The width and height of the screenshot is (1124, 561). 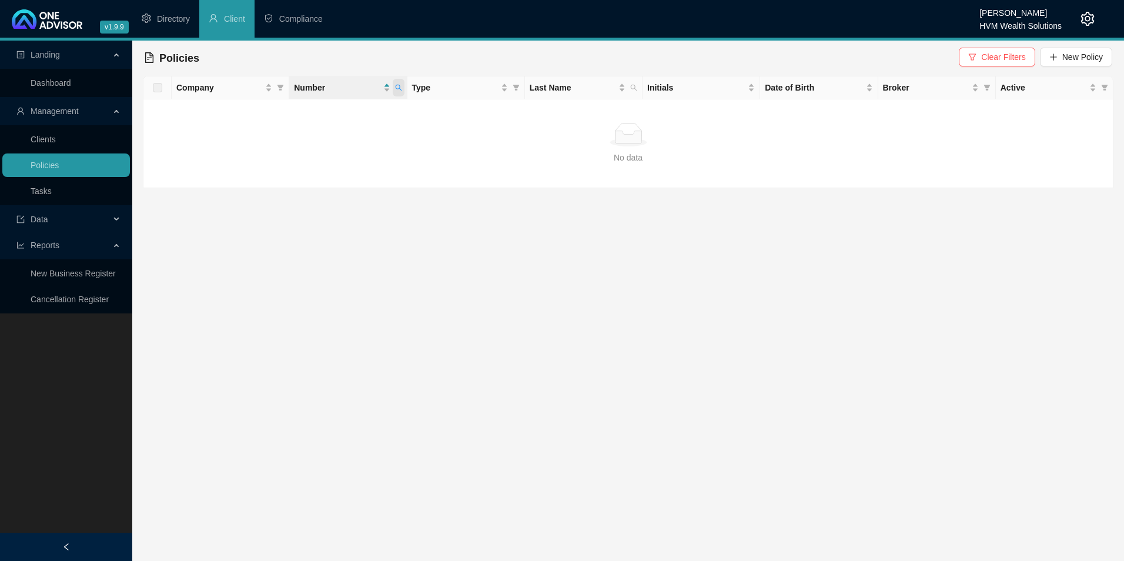 What do you see at coordinates (149, 58) in the screenshot?
I see `span: file-text` at bounding box center [149, 58].